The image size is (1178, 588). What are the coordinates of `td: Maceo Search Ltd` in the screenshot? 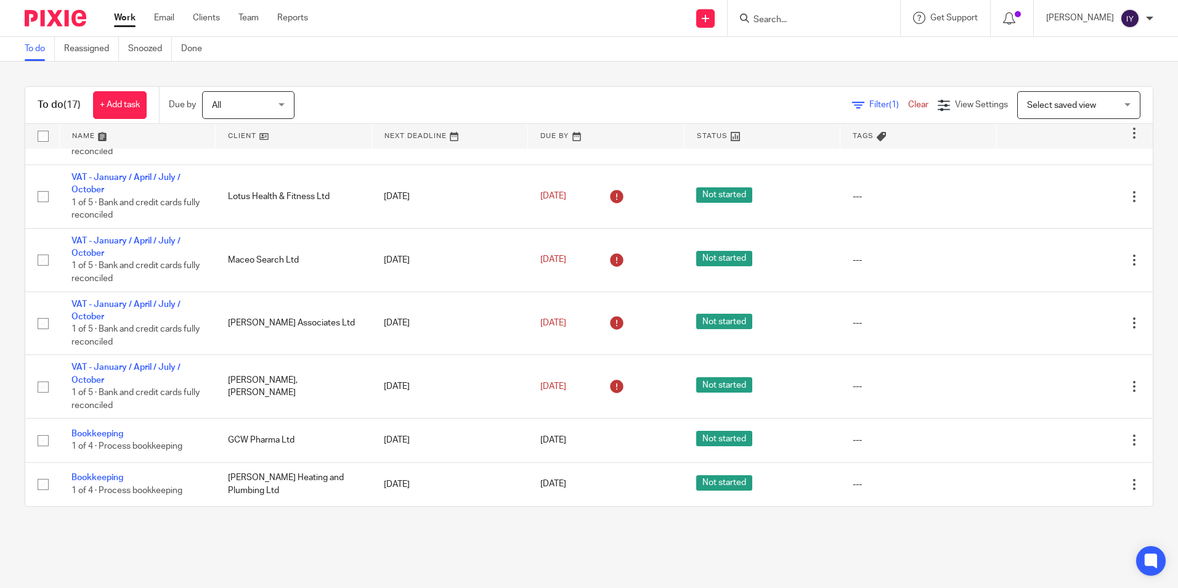 It's located at (294, 259).